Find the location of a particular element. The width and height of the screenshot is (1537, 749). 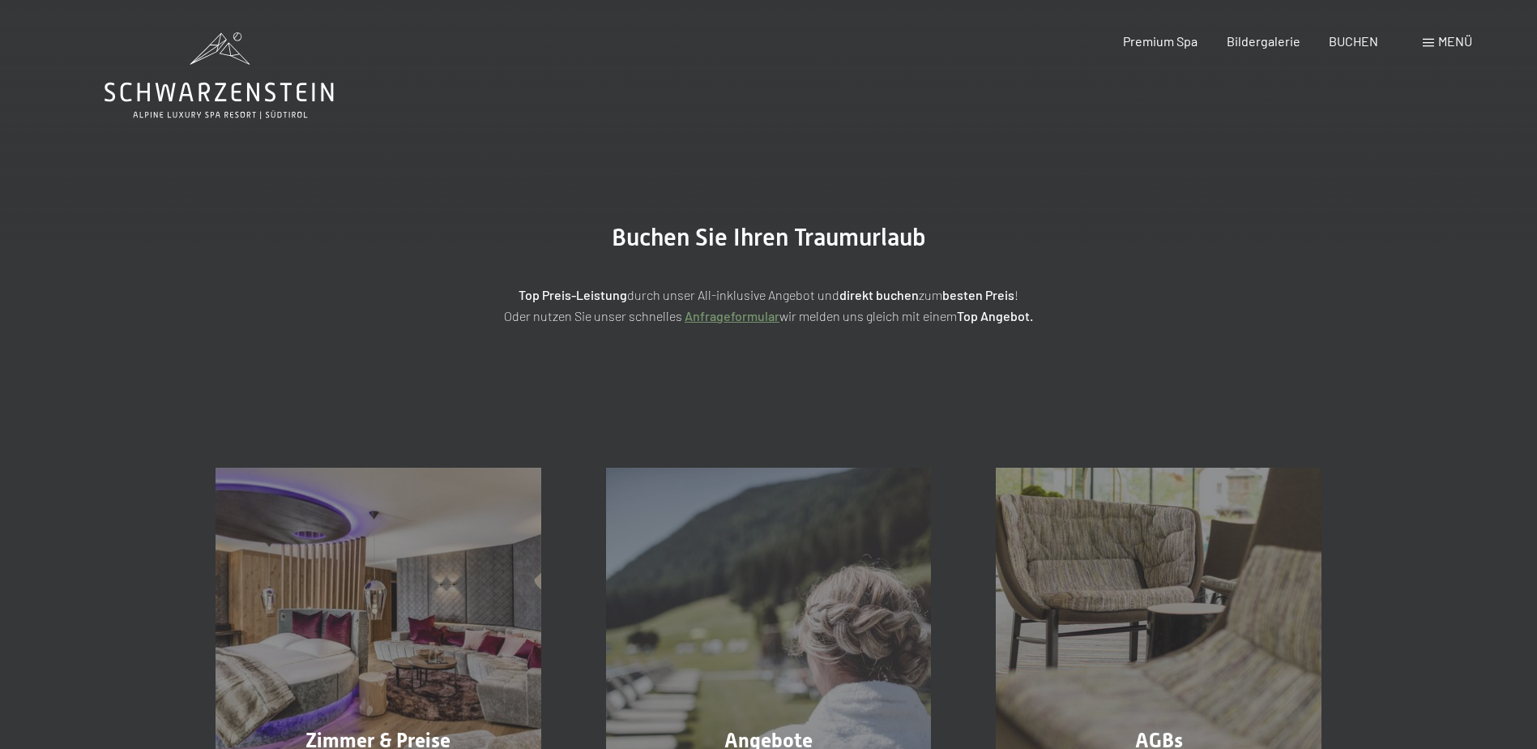

span: BUCHEN is located at coordinates (1353, 41).